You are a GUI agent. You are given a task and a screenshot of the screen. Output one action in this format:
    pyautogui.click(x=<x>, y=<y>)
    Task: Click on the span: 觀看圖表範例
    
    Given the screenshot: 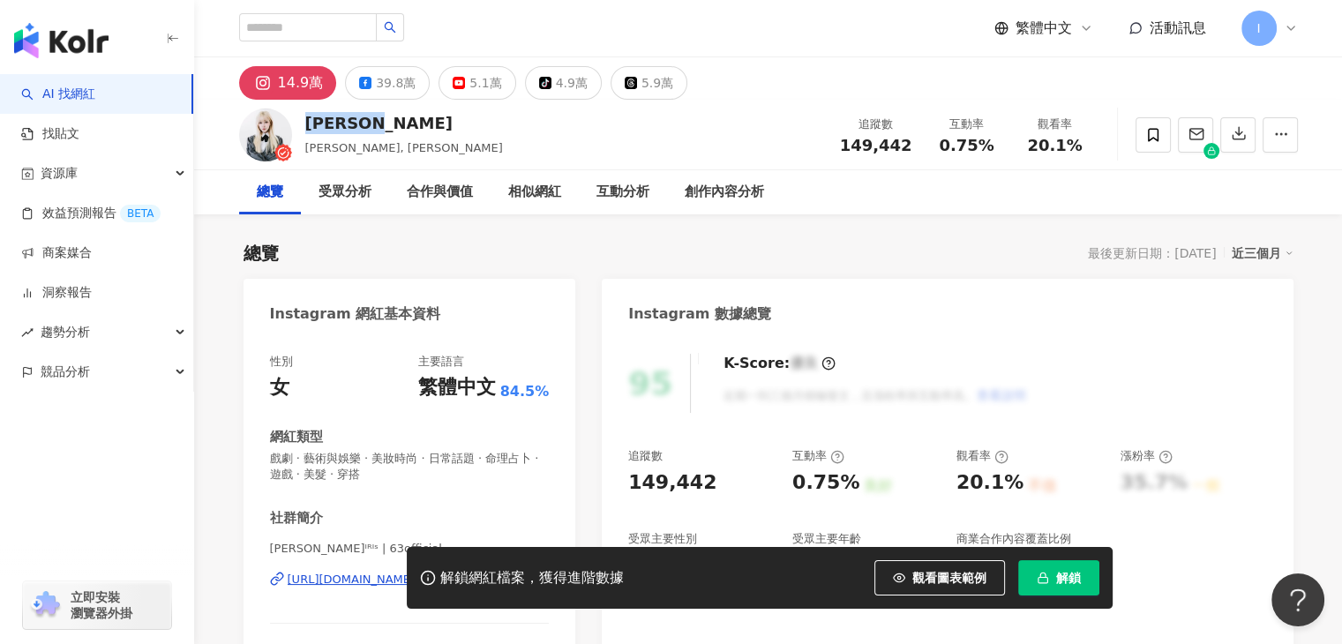 What is the action you would take?
    pyautogui.click(x=949, y=578)
    